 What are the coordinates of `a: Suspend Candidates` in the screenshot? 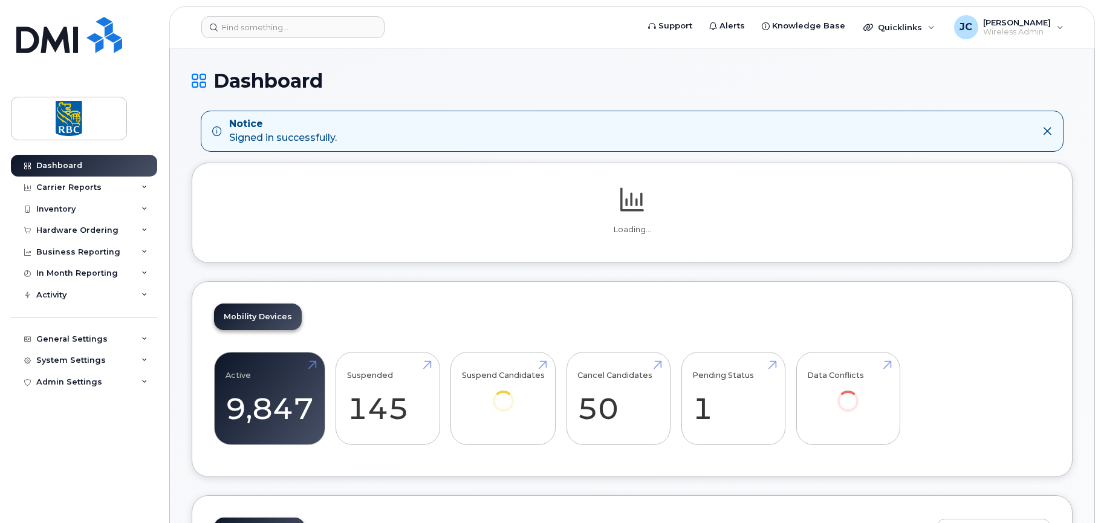 It's located at (503, 393).